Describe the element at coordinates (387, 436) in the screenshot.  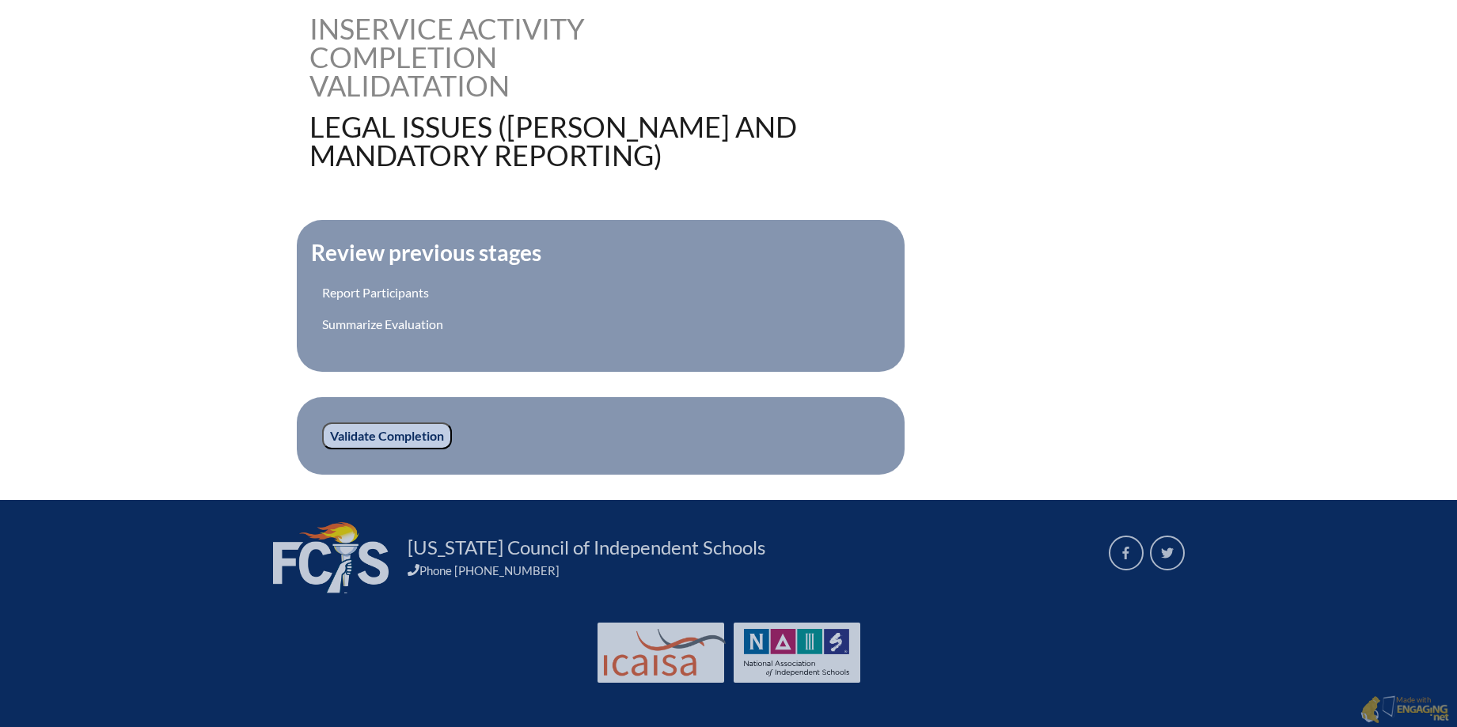
I see `input: Validate Completion` at that location.